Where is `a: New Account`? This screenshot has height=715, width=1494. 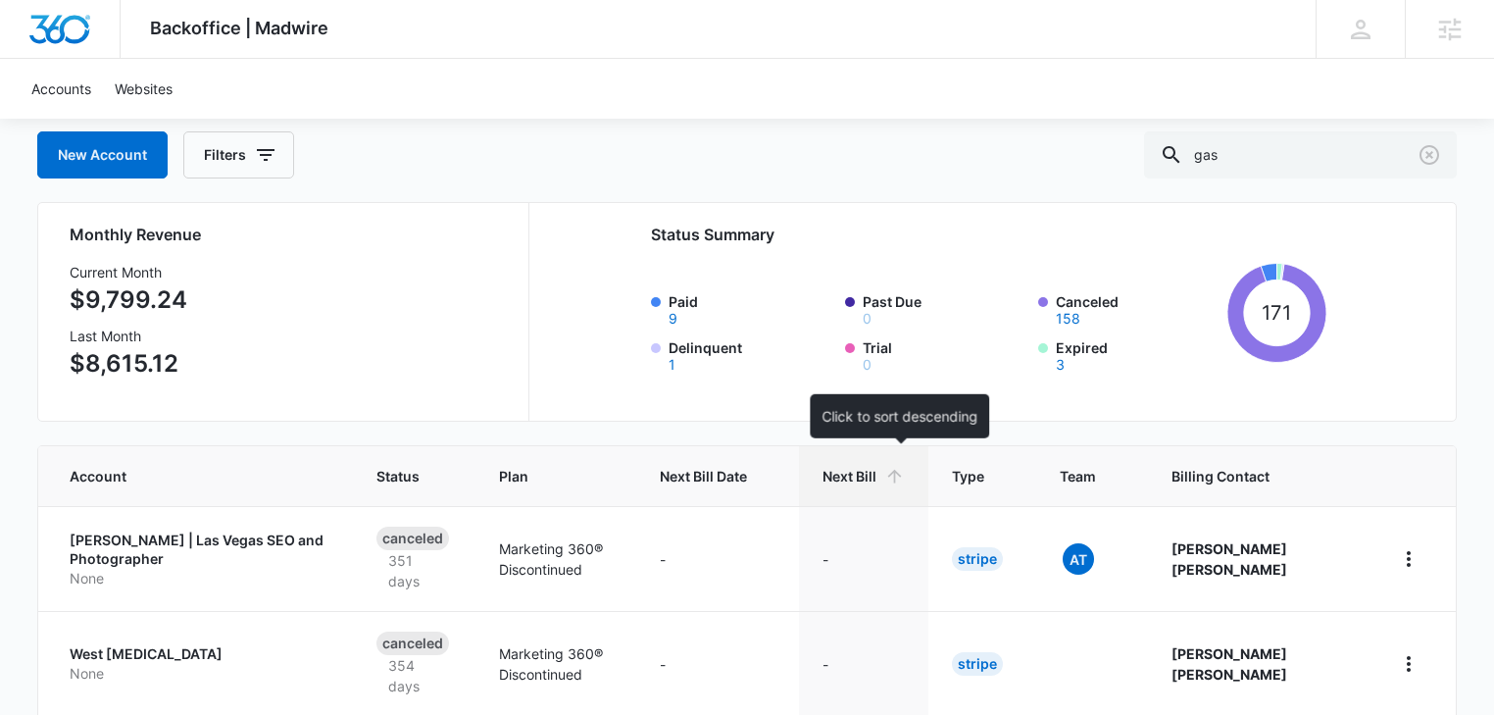 a: New Account is located at coordinates (102, 155).